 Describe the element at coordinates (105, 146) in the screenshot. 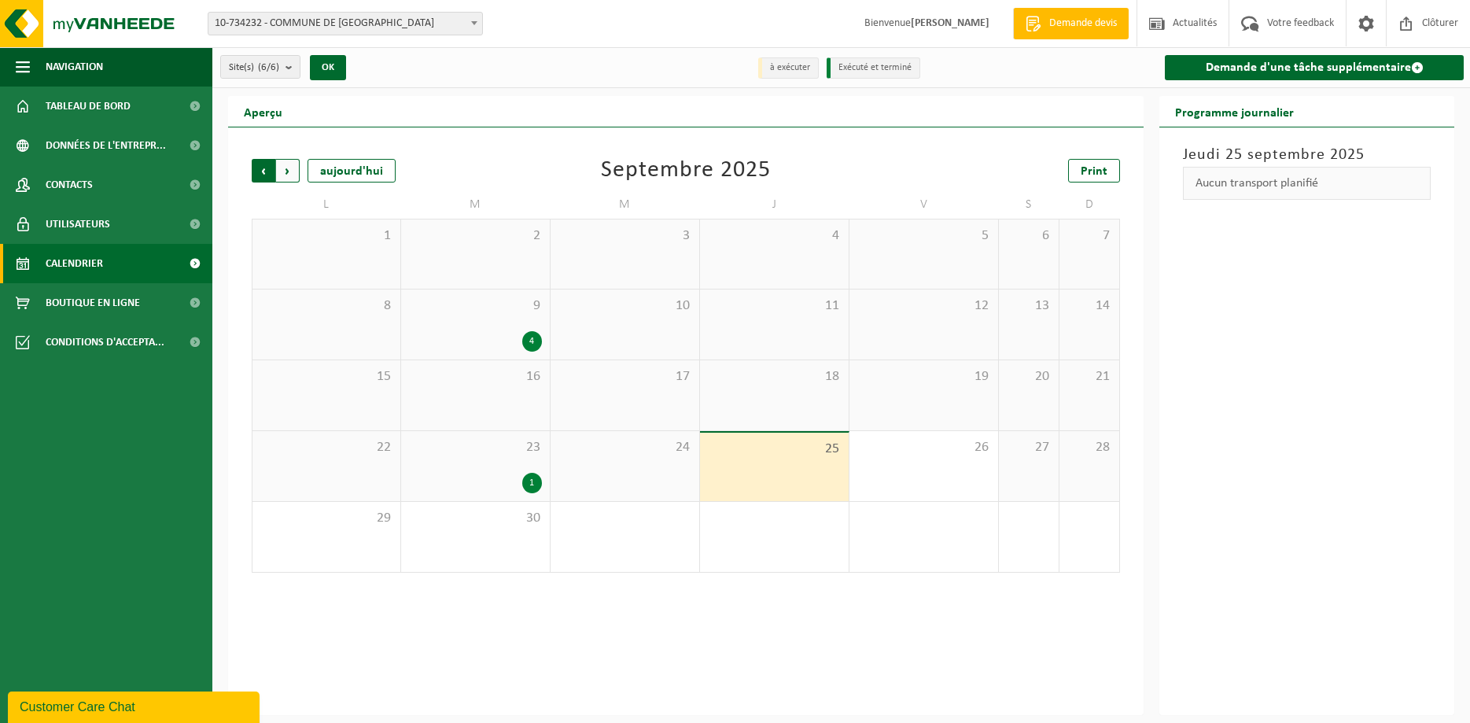

I see `span: Données de l'entrepr...` at that location.